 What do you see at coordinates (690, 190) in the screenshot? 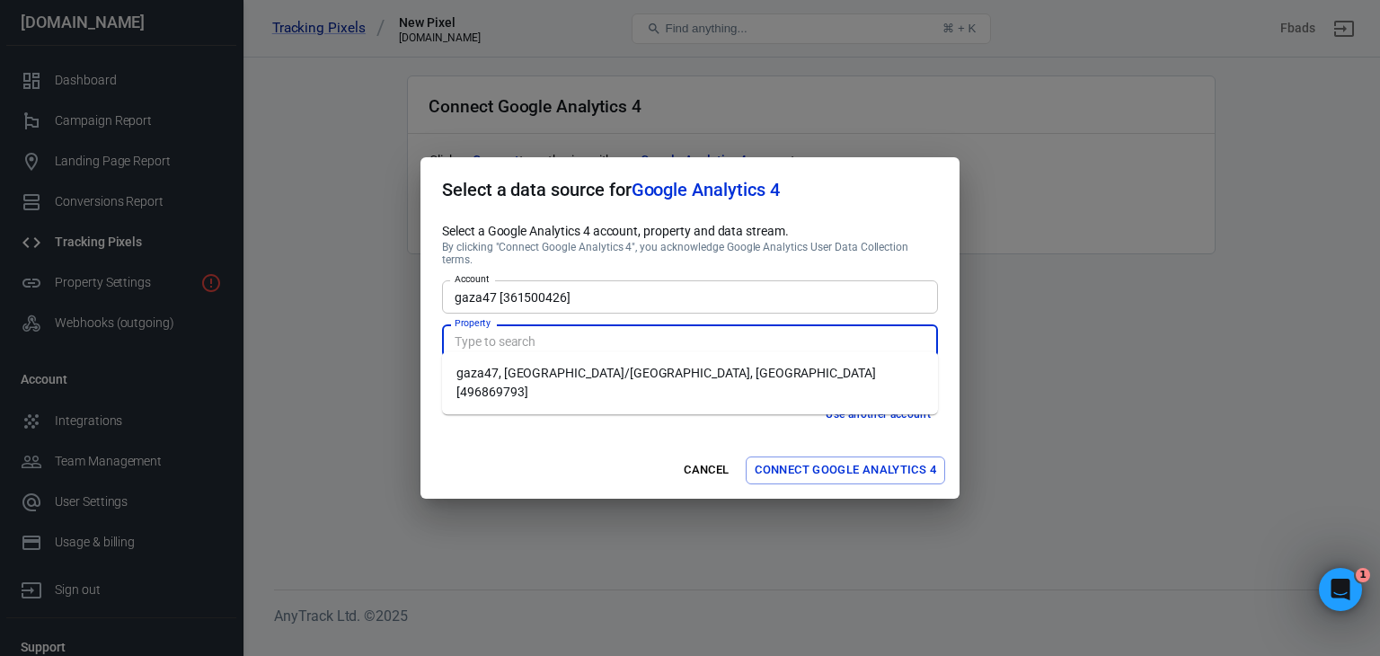
I see `h2: Select a data source for` at bounding box center [690, 190].